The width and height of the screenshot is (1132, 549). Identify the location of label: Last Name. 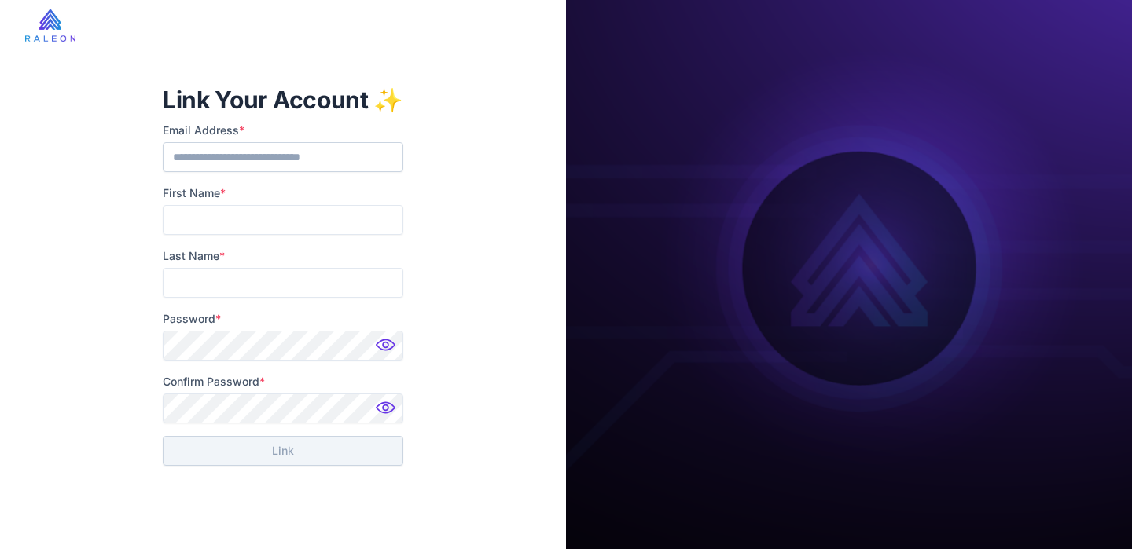
(283, 256).